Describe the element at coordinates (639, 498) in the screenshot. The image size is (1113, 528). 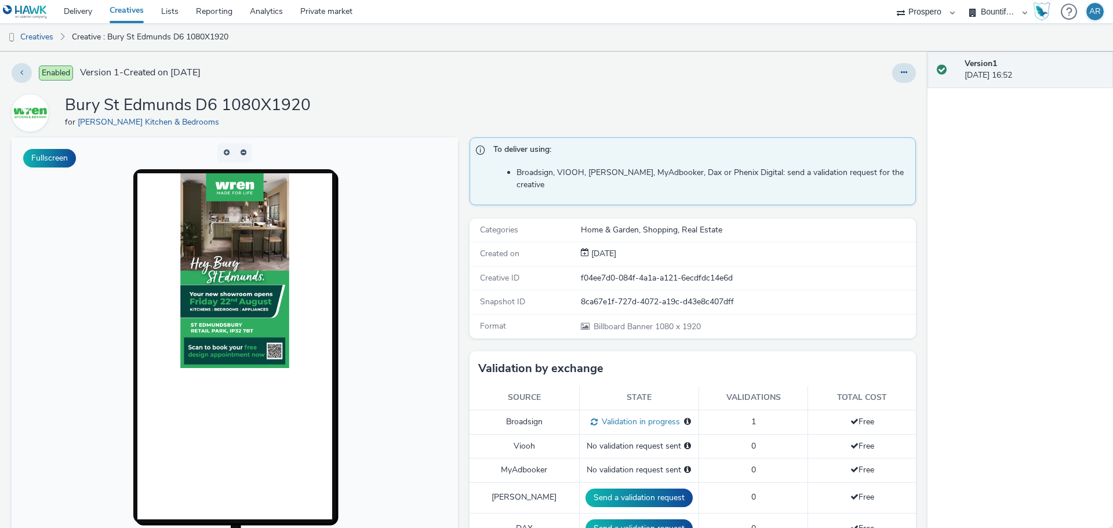
I see `button: Send a validation request` at that location.